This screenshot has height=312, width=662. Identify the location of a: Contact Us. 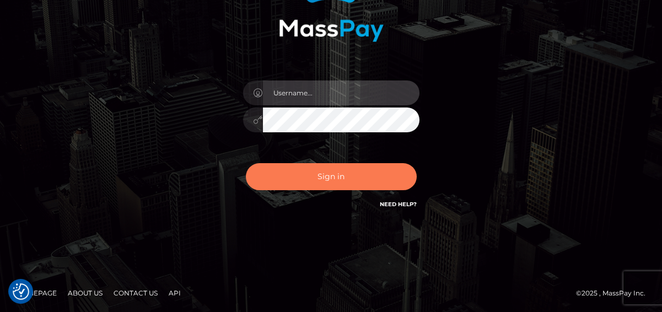
(136, 293).